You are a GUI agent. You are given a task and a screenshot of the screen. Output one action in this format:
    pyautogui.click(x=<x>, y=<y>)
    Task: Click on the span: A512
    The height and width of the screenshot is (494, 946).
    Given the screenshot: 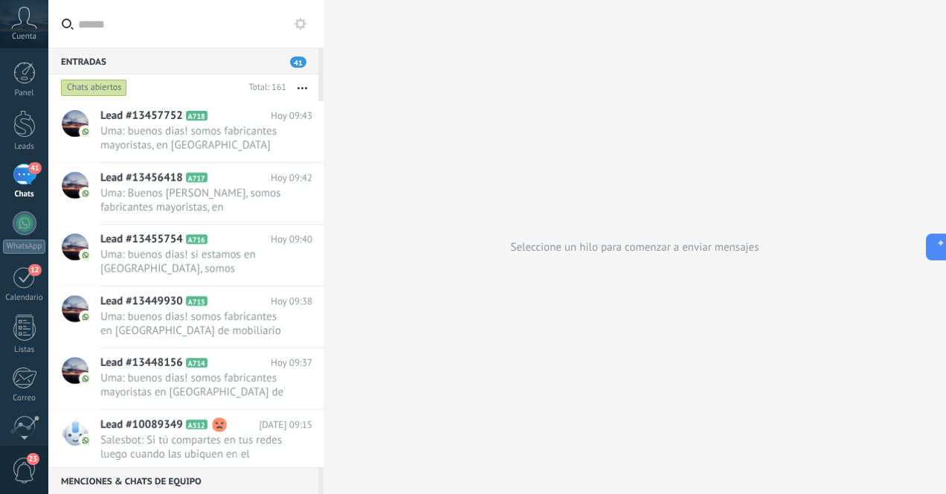 What is the action you would take?
    pyautogui.click(x=196, y=424)
    